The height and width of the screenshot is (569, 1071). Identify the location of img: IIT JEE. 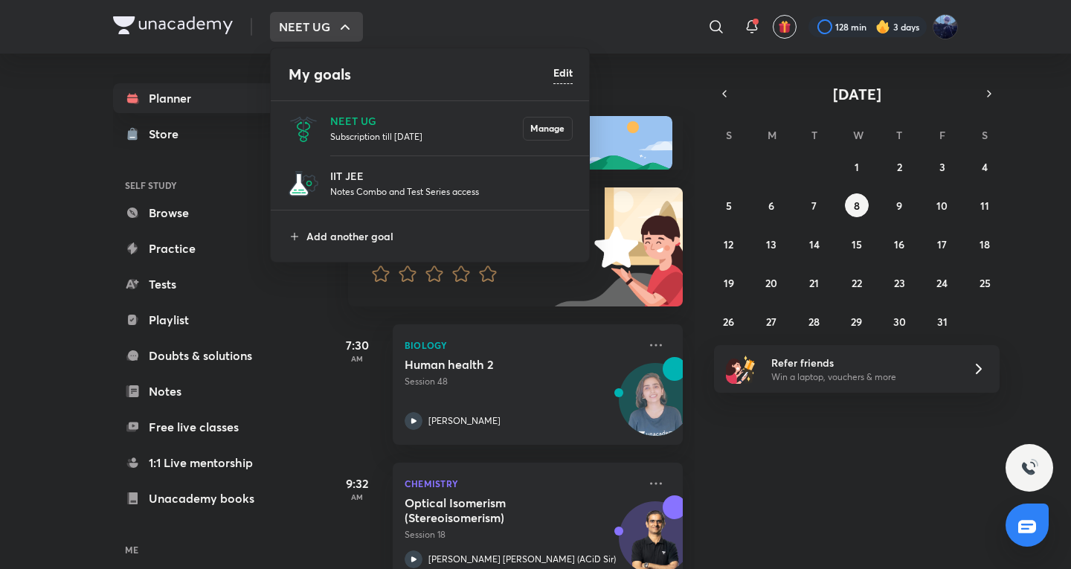
(303, 184).